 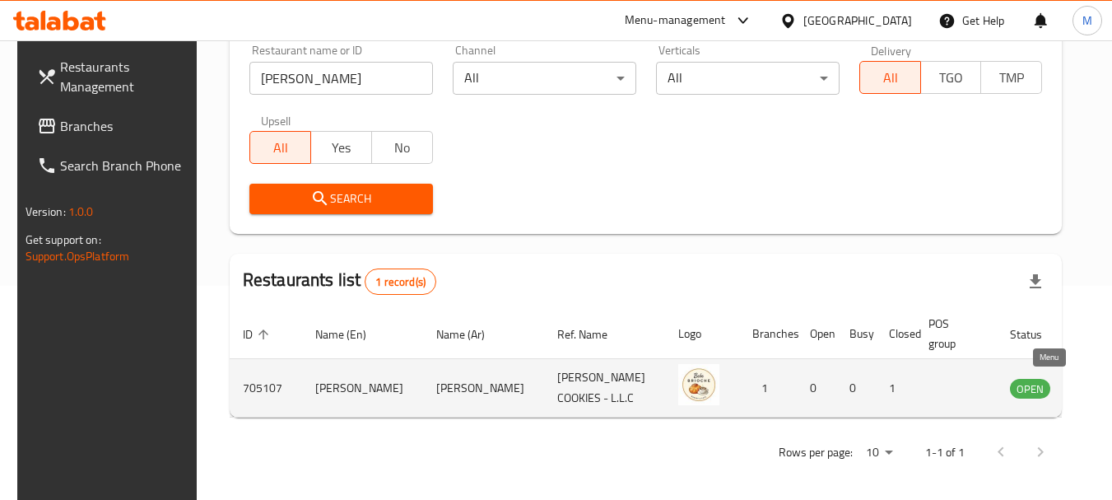 I want to click on th: Logo, so click(x=702, y=333).